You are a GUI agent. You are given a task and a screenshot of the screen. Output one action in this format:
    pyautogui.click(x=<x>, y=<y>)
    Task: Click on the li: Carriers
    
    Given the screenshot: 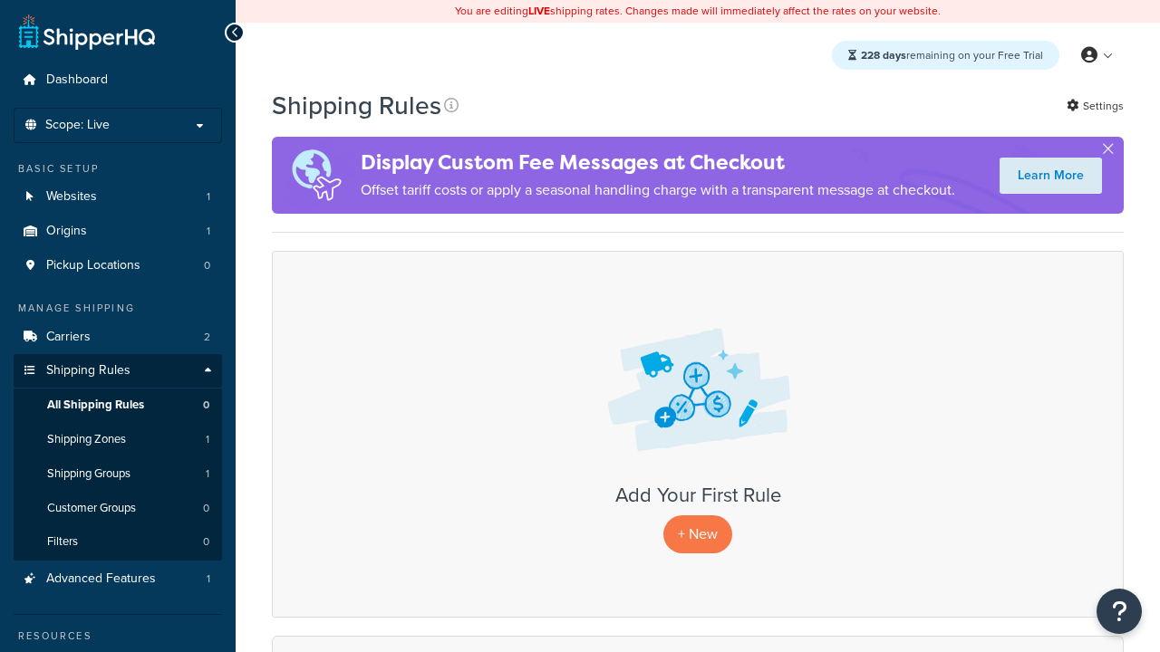 What is the action you would take?
    pyautogui.click(x=118, y=337)
    